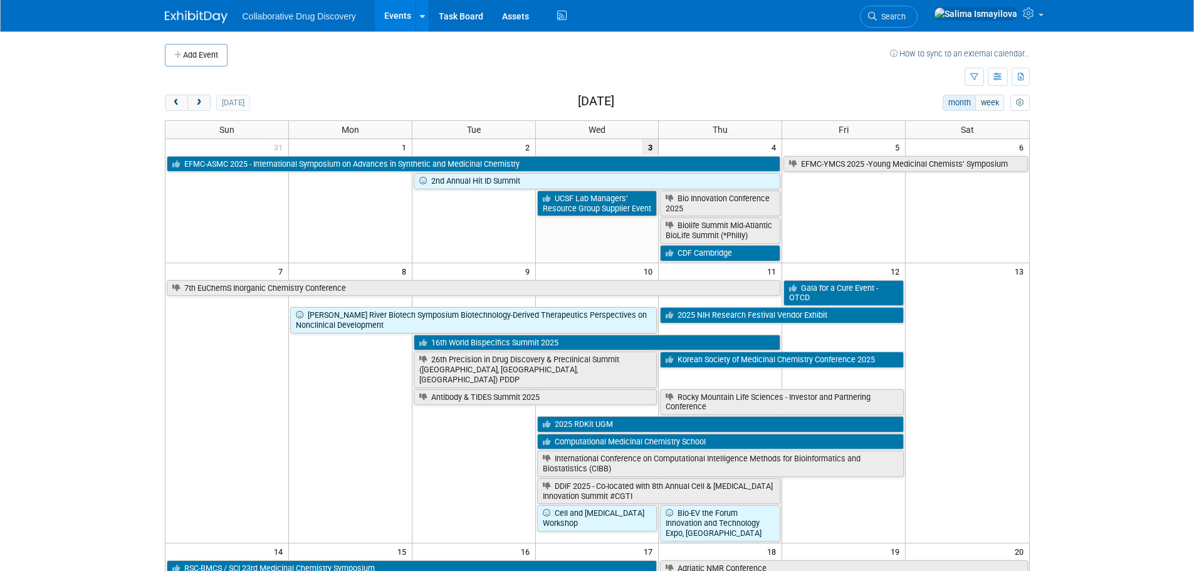 This screenshot has height=571, width=1194. I want to click on span: 15, so click(404, 551).